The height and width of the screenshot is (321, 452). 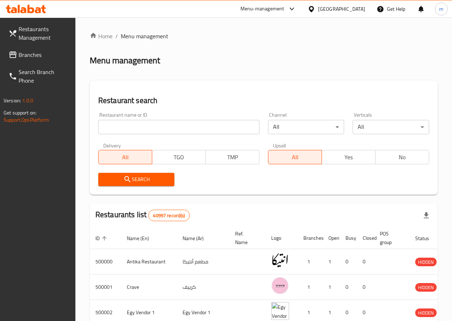 What do you see at coordinates (442, 9) in the screenshot?
I see `span: m` at bounding box center [442, 9].